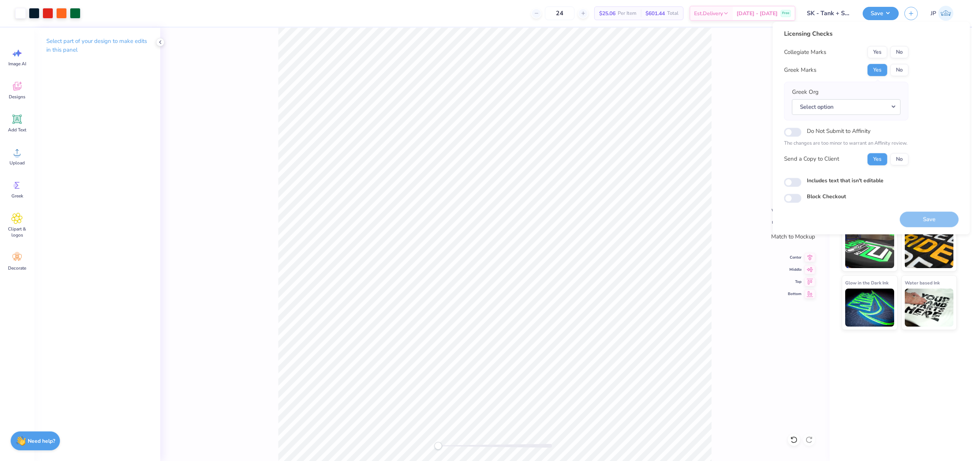  I want to click on span: Decorate, so click(17, 268).